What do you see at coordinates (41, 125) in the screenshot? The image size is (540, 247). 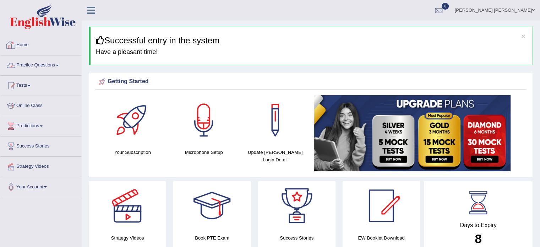 I see `a: Predictions` at bounding box center [41, 125].